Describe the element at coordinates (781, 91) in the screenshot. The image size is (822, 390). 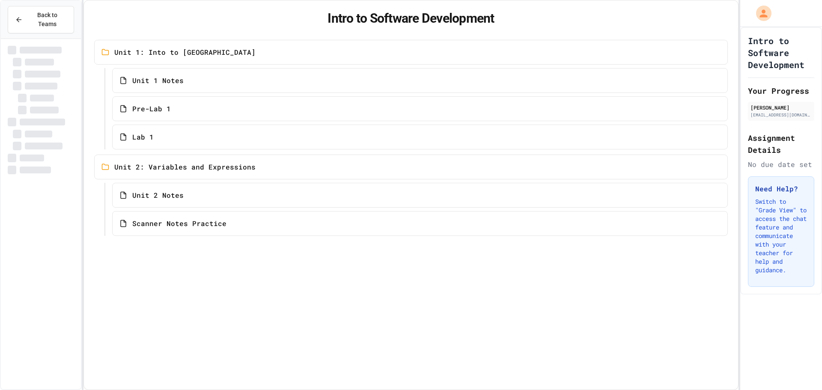
I see `h2: Your Progress` at that location.